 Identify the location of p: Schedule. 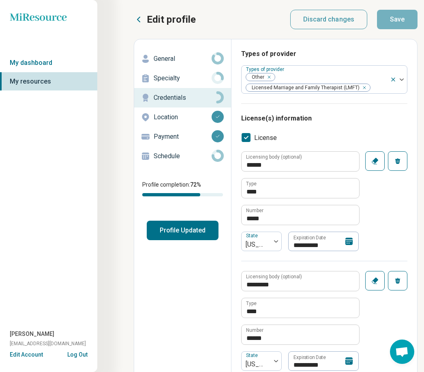
(183, 156).